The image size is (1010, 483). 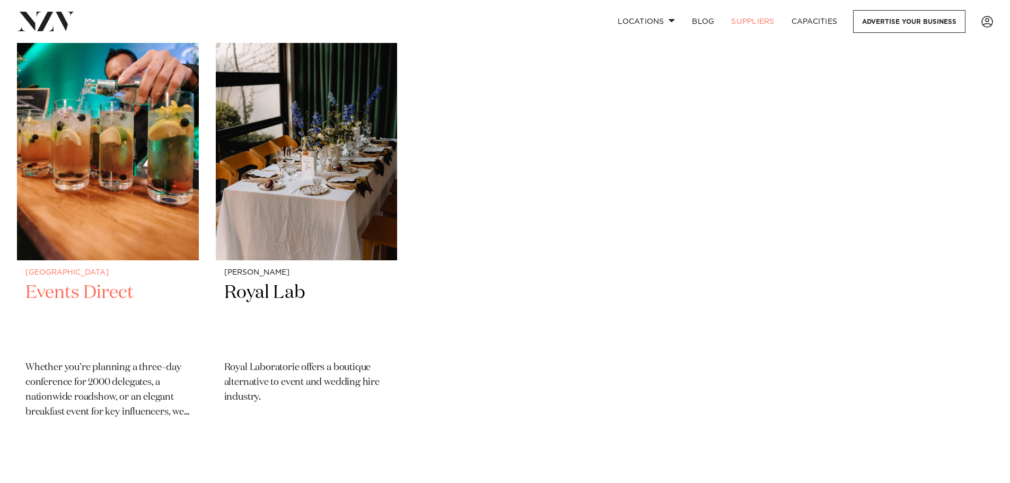 I want to click on p: Whether you’re planning a three–day conference for 2000 delegates, a nationwide roadshow, or an e..., so click(x=108, y=390).